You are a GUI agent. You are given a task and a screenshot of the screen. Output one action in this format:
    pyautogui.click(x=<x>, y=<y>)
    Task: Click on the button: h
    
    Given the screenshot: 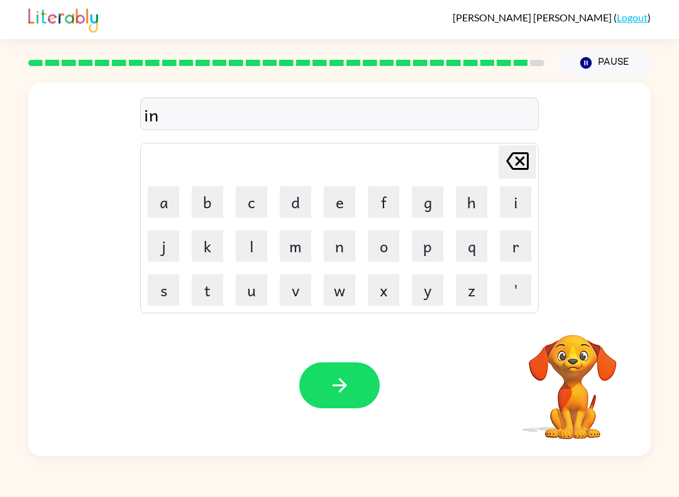 What is the action you would take?
    pyautogui.click(x=472, y=202)
    